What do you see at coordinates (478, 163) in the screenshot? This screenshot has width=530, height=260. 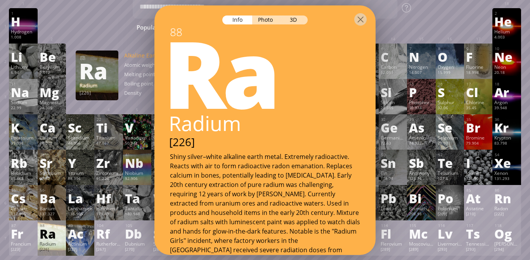 I see `div: I` at bounding box center [478, 163].